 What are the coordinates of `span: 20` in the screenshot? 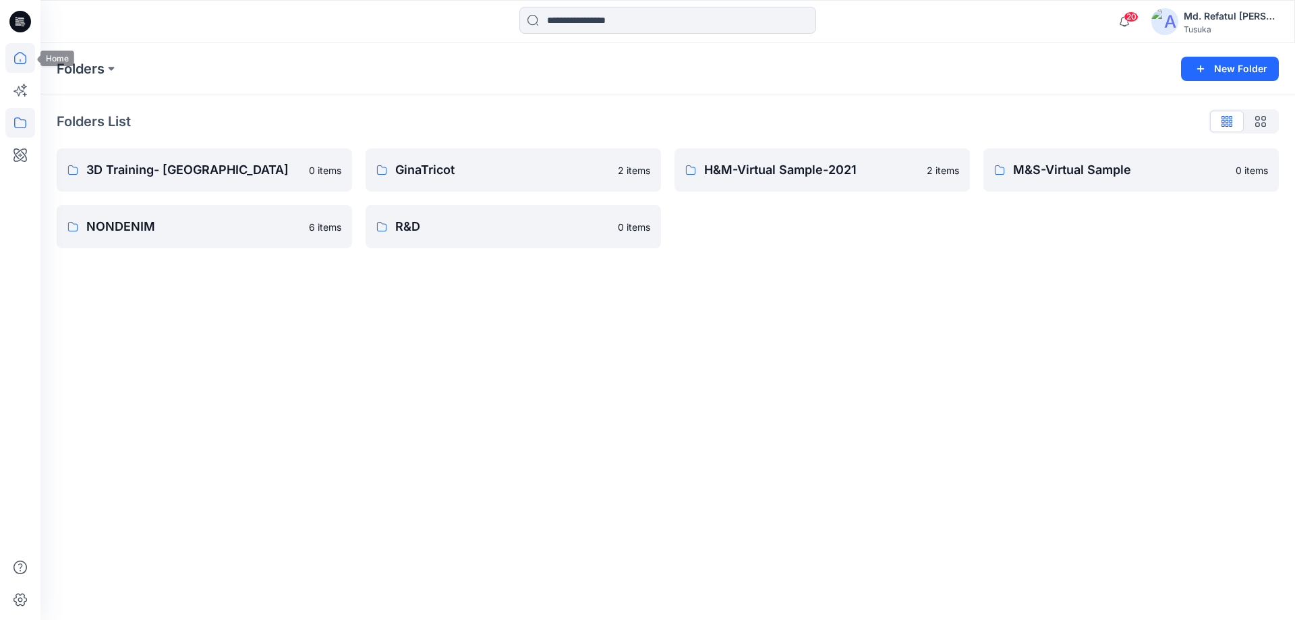 It's located at (1131, 17).